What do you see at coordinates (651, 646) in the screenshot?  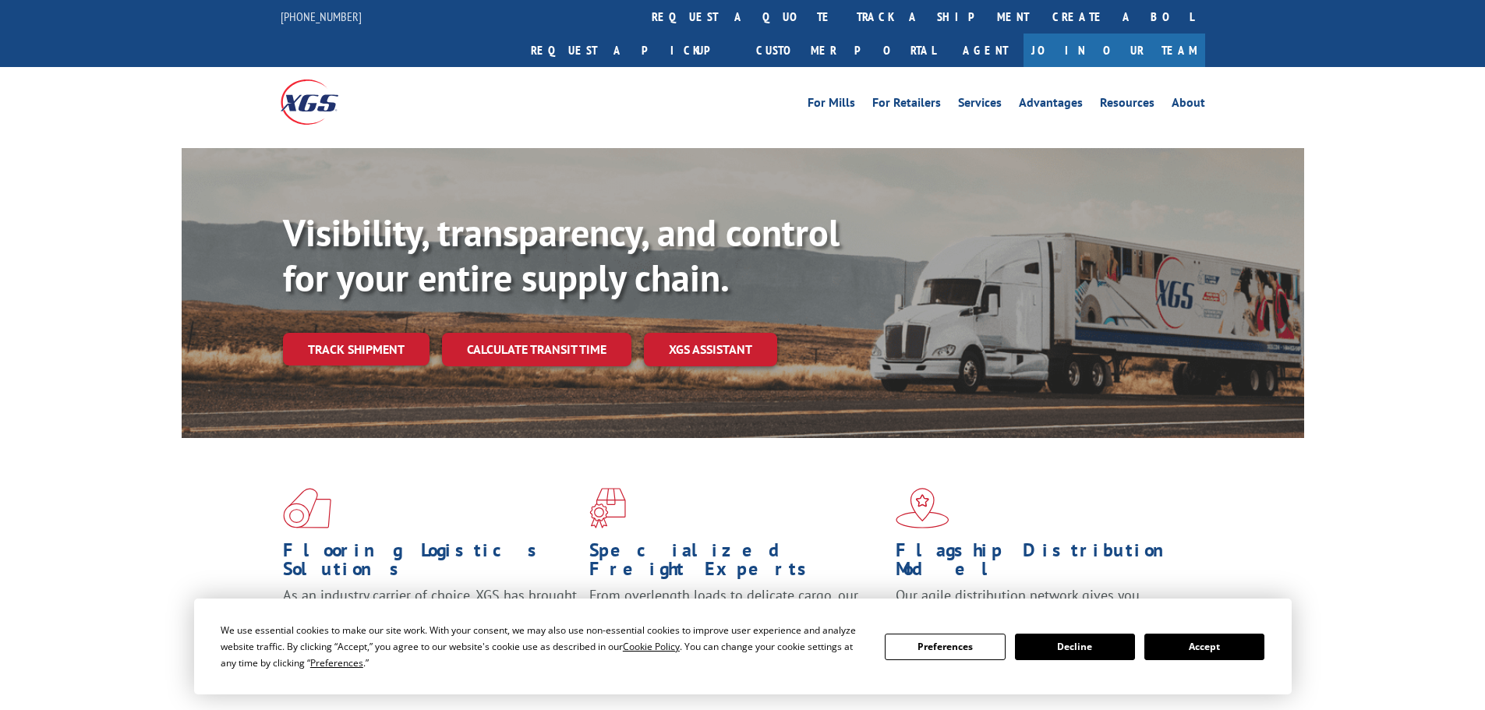 I see `span: Cookie Policy` at bounding box center [651, 646].